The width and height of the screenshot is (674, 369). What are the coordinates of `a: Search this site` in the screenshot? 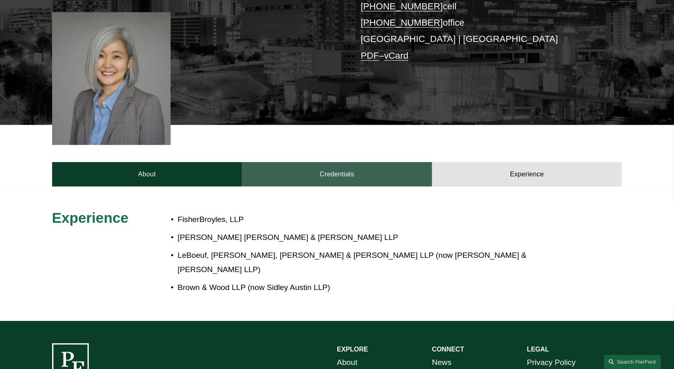 It's located at (633, 362).